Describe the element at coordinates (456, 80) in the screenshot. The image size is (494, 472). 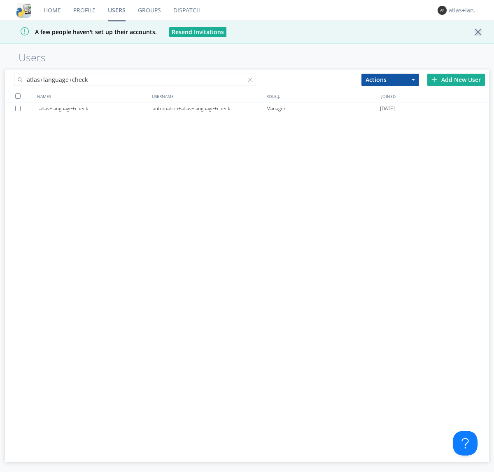
I see `div: Add New User` at that location.